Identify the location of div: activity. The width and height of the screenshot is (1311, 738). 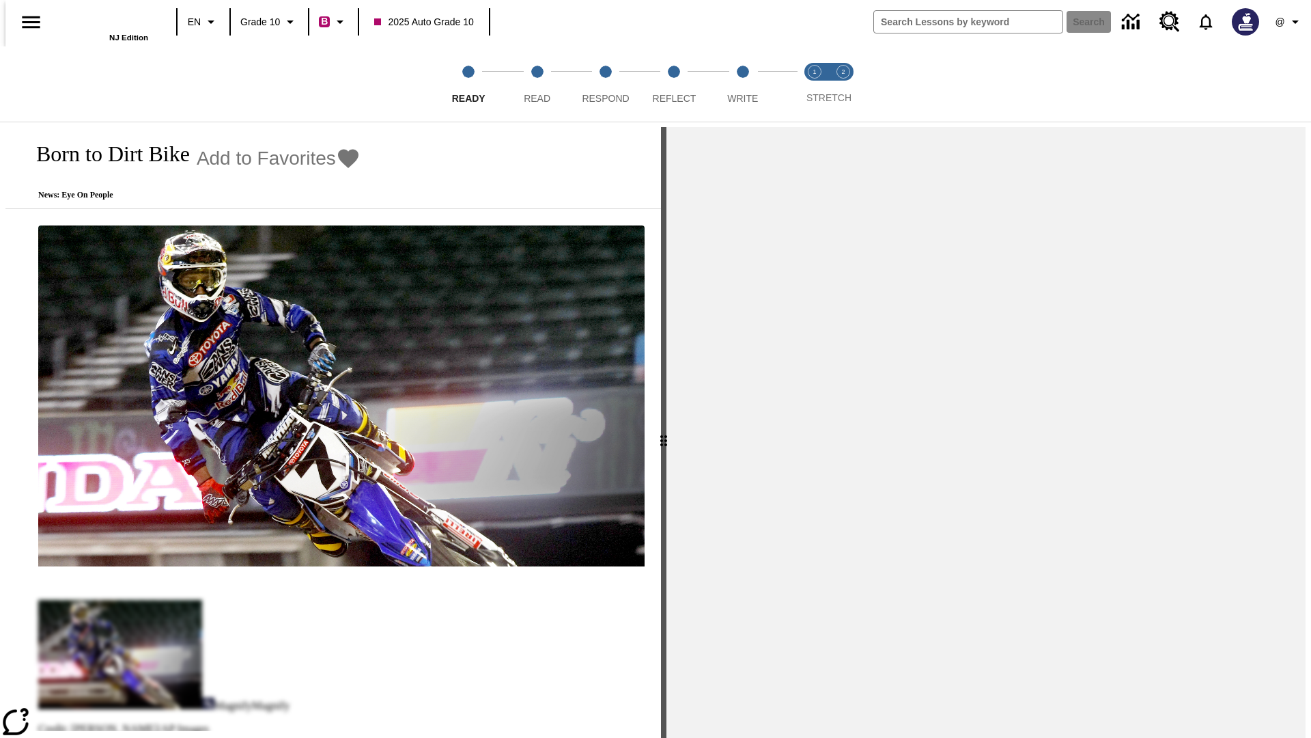
(986, 432).